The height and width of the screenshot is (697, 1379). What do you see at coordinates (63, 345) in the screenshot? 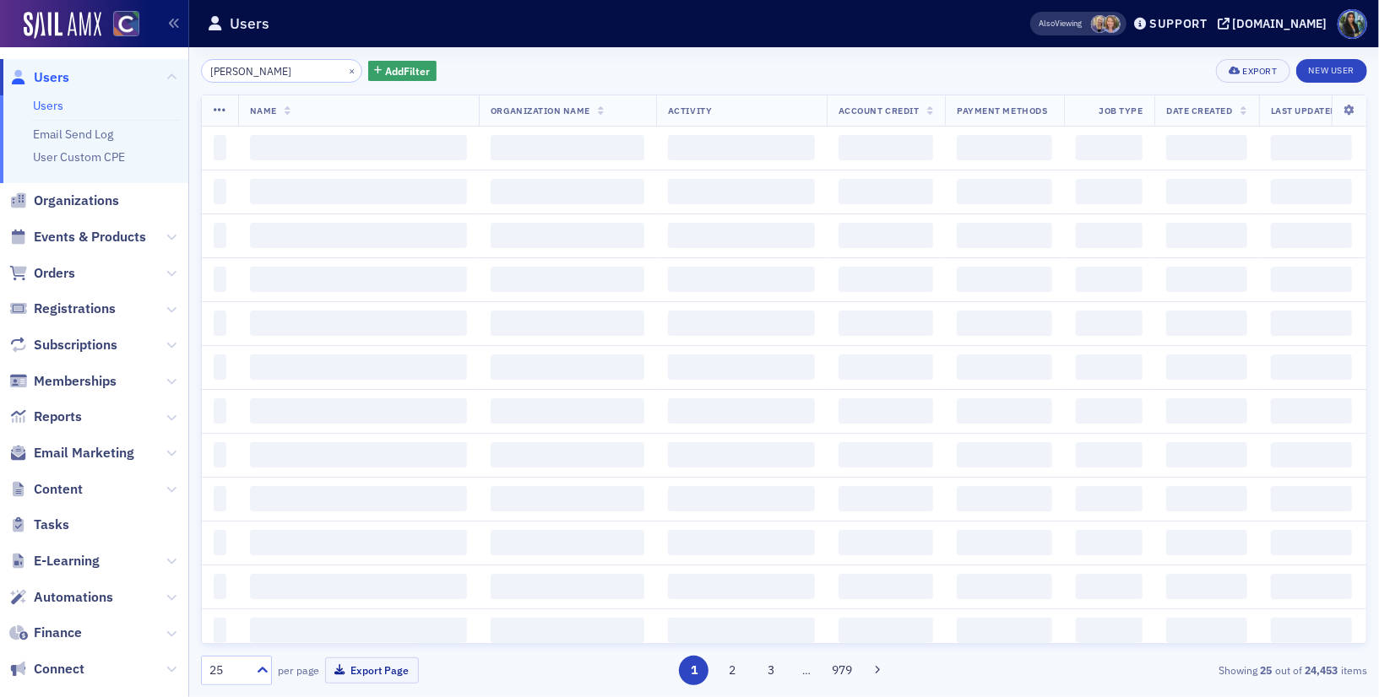
I see `a: Subscriptions` at bounding box center [63, 345].